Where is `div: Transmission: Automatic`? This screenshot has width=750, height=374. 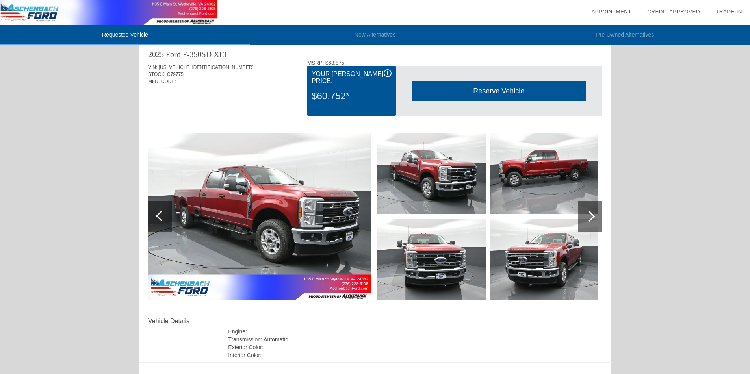 div: Transmission: Automatic is located at coordinates (414, 340).